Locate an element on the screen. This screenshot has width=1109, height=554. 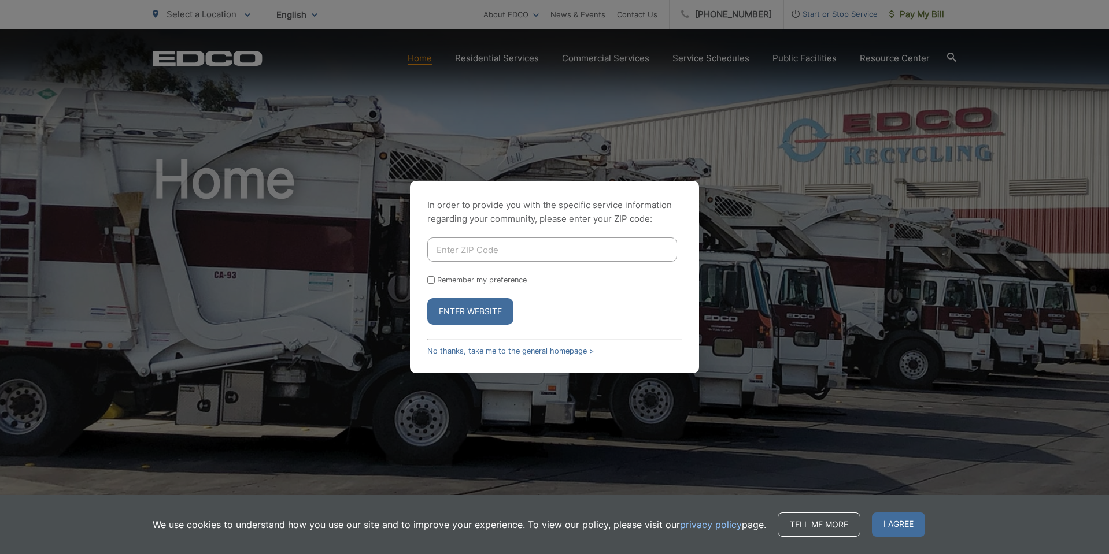
p: We use cookies to understand how you use our site and to improve your experience. To view our pol... is located at coordinates (459, 525).